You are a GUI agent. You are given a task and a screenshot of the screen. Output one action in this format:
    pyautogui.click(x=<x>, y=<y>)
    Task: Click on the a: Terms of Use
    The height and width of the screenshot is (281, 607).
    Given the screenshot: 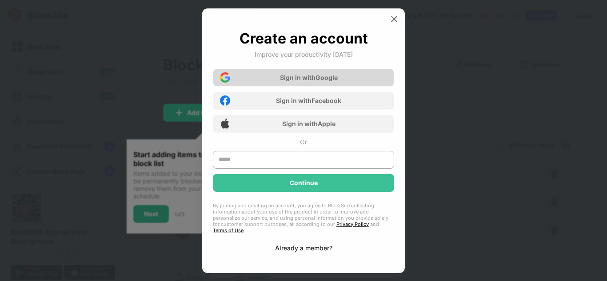 What is the action you would take?
    pyautogui.click(x=228, y=230)
    